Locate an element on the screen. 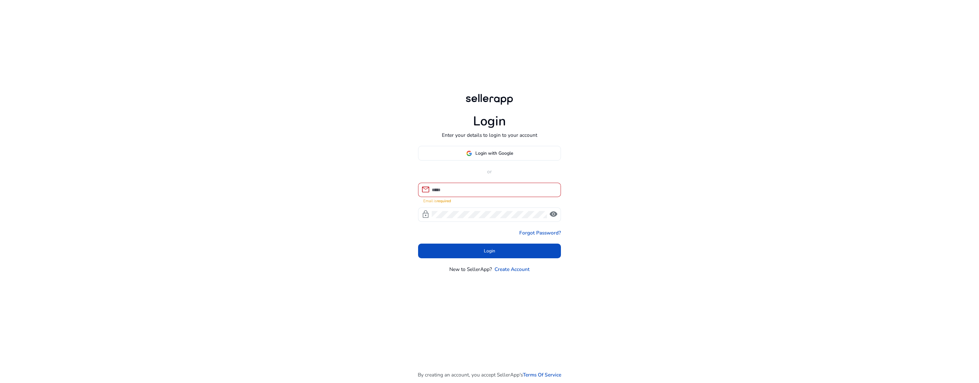 Image resolution: width=979 pixels, height=383 pixels. p: or is located at coordinates (490, 171).